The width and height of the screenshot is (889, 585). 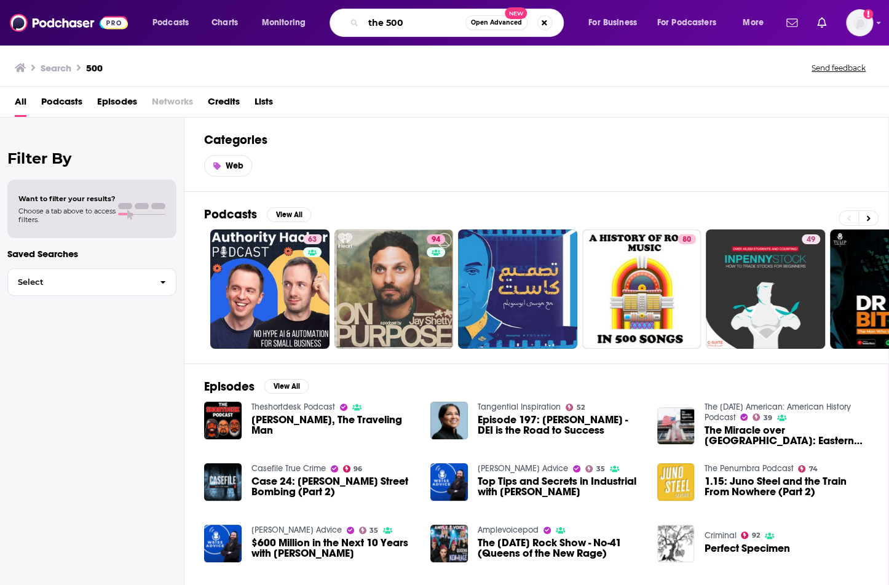 I want to click on a: All, so click(x=20, y=104).